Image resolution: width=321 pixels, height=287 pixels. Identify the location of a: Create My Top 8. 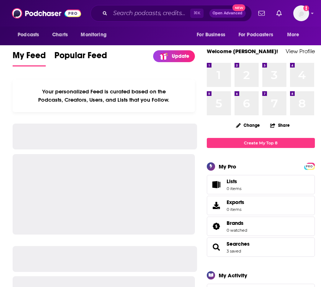
(260, 143).